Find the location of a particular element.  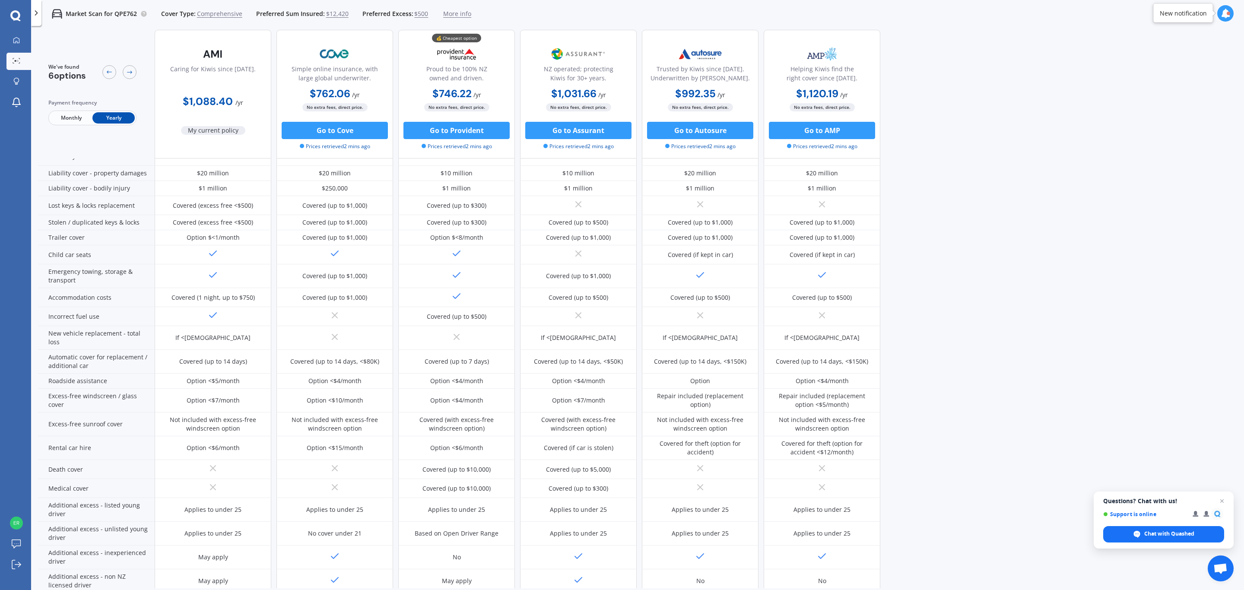

div: Excess-free sunroof cover is located at coordinates (96, 424).